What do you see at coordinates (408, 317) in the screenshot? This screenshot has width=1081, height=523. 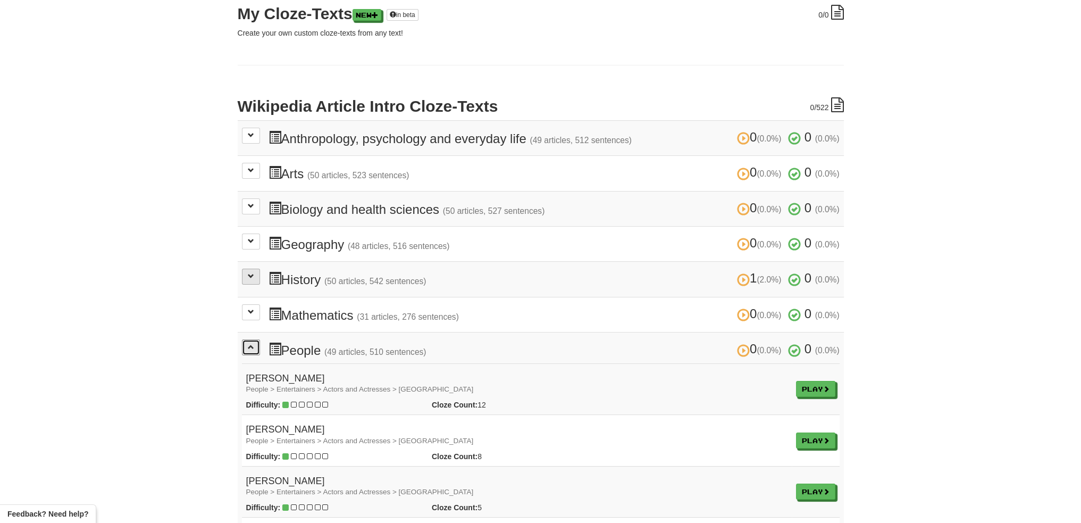 I see `small: (31 articles, 276 sentences)` at bounding box center [408, 317].